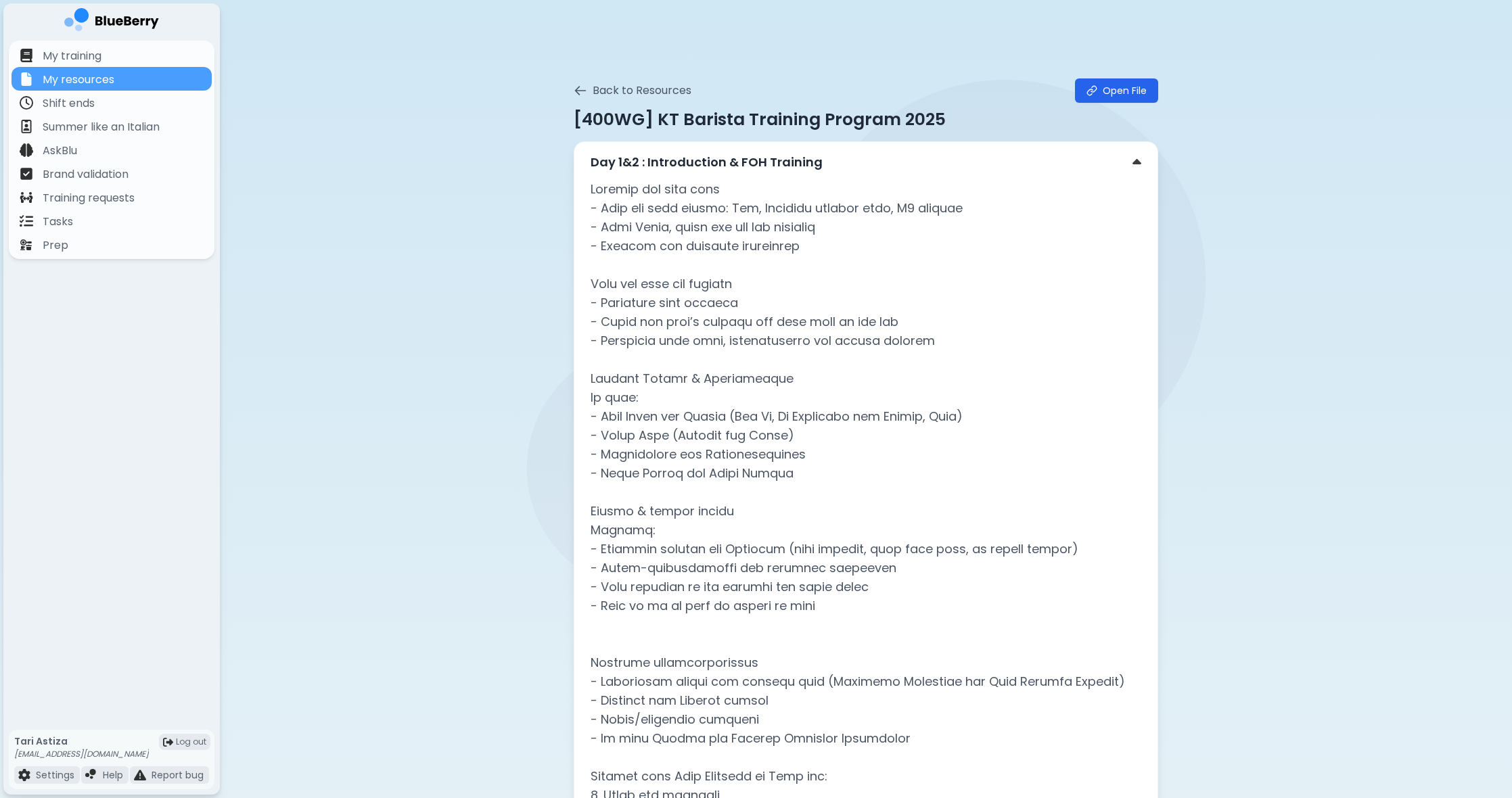  What do you see at coordinates (178, 775) in the screenshot?
I see `p: Report bug` at bounding box center [178, 775].